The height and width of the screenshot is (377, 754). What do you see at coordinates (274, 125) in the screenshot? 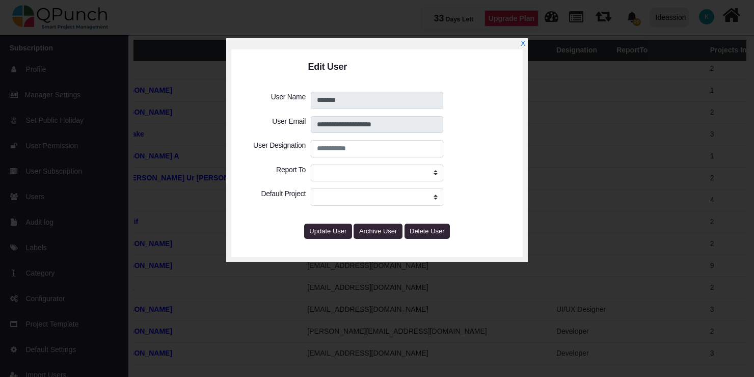
I see `div: User Email` at bounding box center [274, 125].